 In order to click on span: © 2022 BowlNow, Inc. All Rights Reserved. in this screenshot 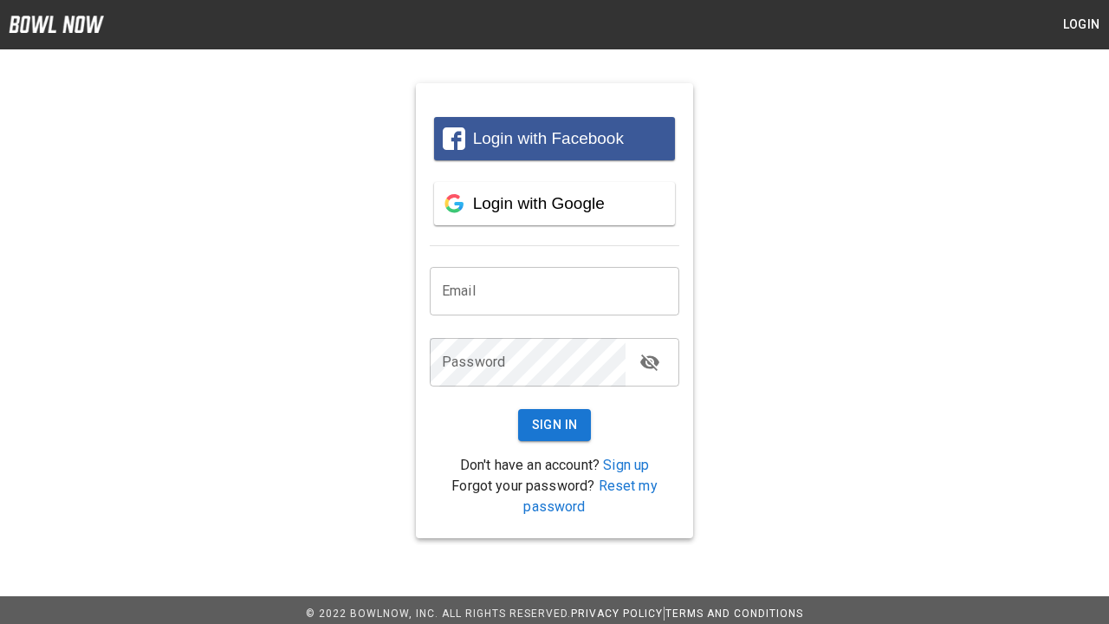, I will do `click(438, 613)`.